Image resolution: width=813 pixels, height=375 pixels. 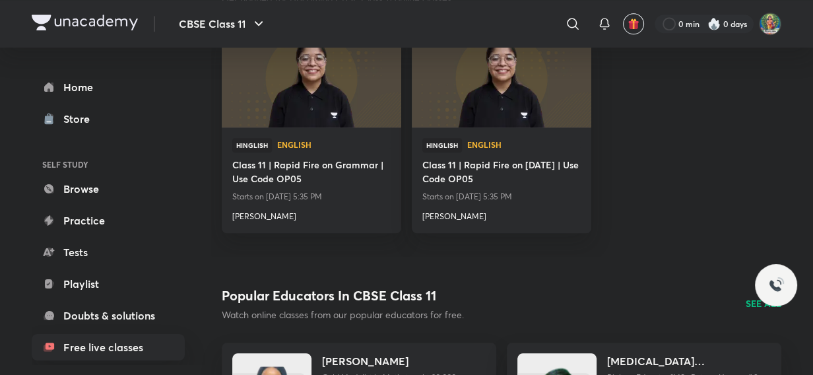 What do you see at coordinates (222, 24) in the screenshot?
I see `button: CBSE Class 11` at bounding box center [222, 24].